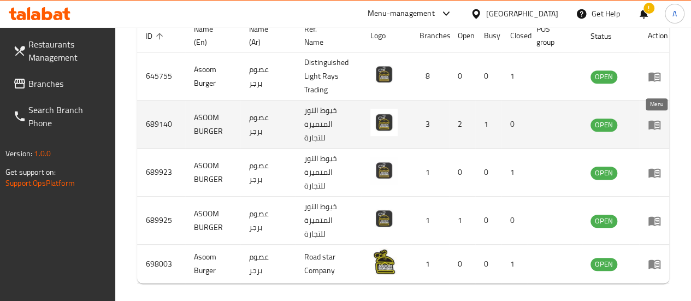 Image resolution: width=691 pixels, height=301 pixels. I want to click on span: Search Branch Phone, so click(67, 116).